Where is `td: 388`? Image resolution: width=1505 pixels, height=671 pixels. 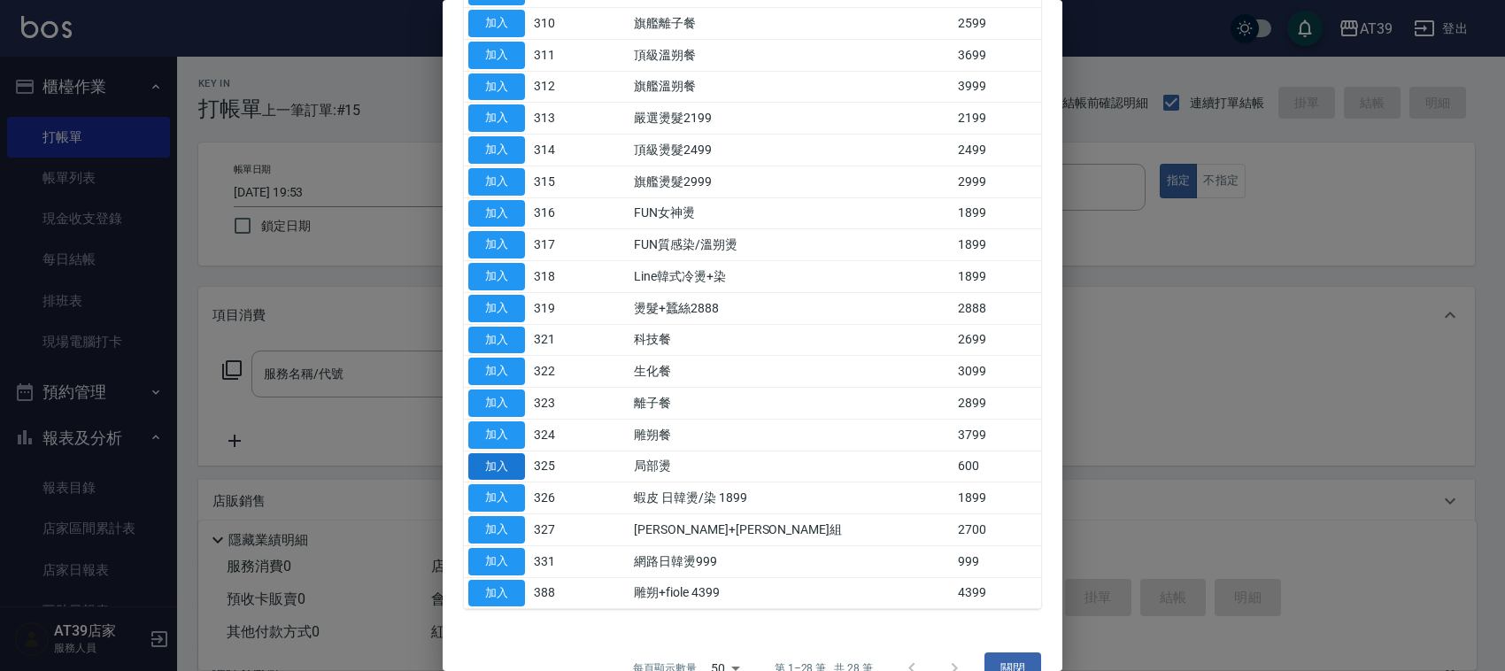
td: 388 is located at coordinates (554, 593).